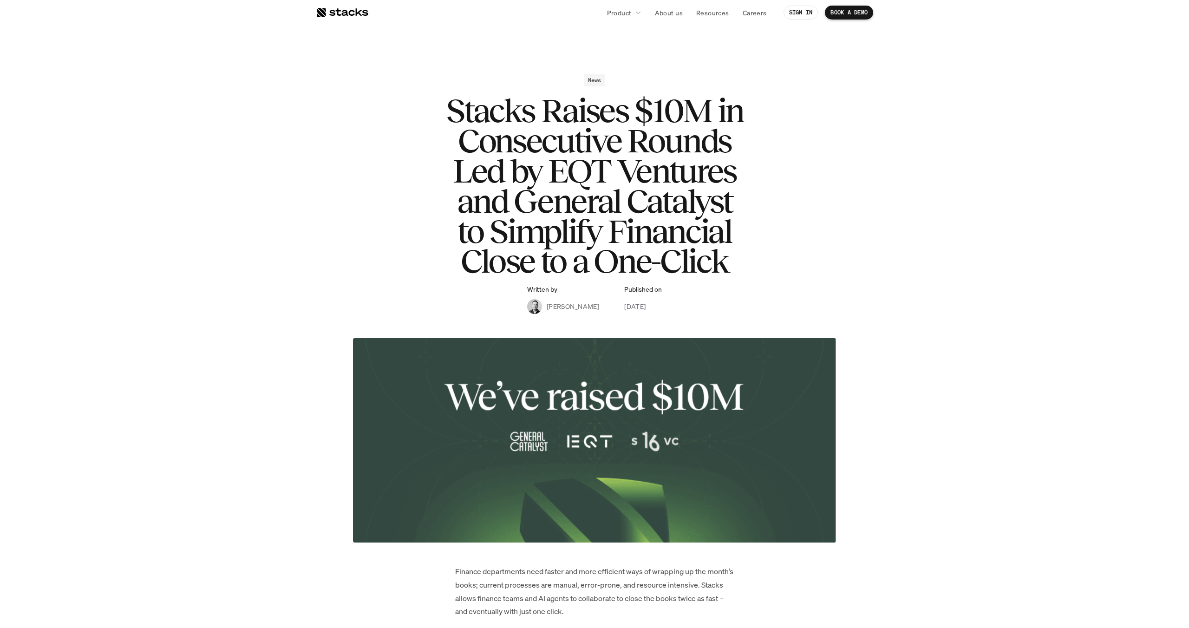 This screenshot has width=1189, height=628. I want to click on a: SIGN IN, so click(801, 13).